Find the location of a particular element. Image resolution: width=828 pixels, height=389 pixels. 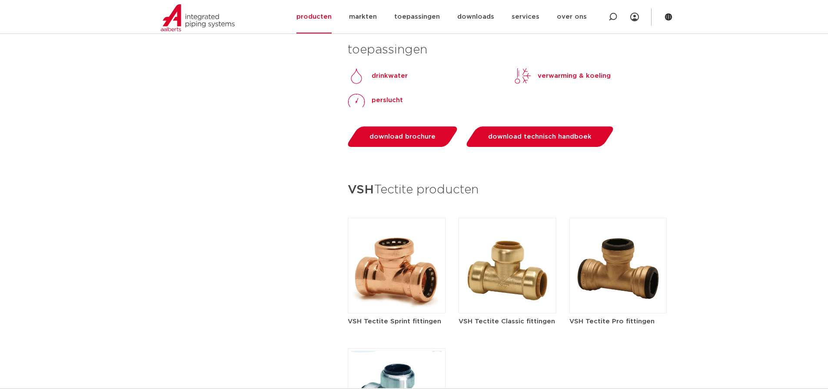

p: perslucht is located at coordinates (387, 100).